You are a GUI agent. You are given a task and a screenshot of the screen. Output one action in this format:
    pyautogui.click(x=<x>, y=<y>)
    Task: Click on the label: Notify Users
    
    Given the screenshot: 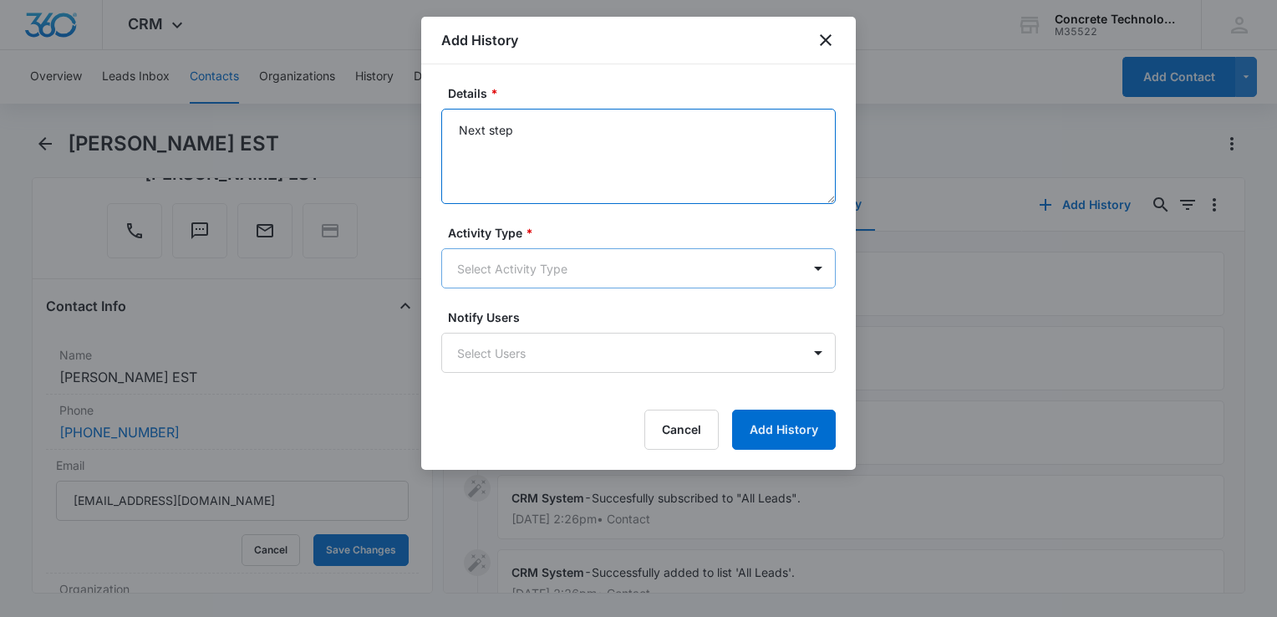 What is the action you would take?
    pyautogui.click(x=645, y=317)
    